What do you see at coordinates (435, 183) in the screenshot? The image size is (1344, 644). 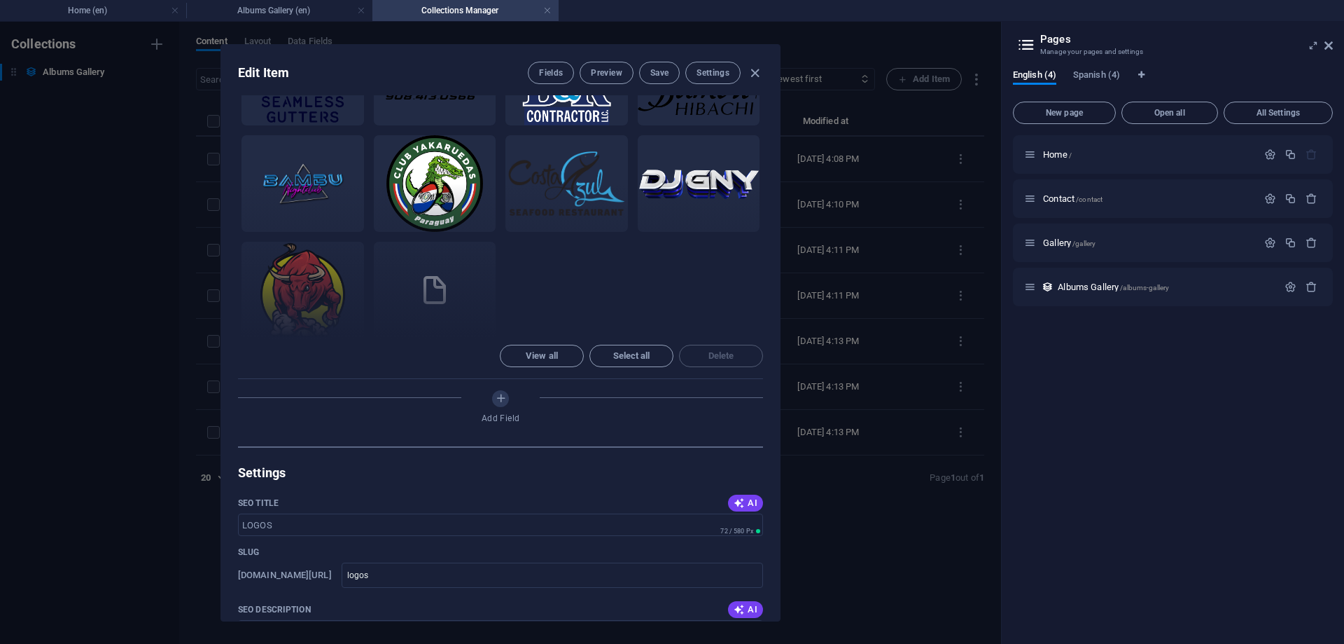 I see `li: CLUBYAKARUEDASVECTORBANDERARTR-siRN9aOj2J2-L0lUCVGxYQ.png` at bounding box center [435, 183].